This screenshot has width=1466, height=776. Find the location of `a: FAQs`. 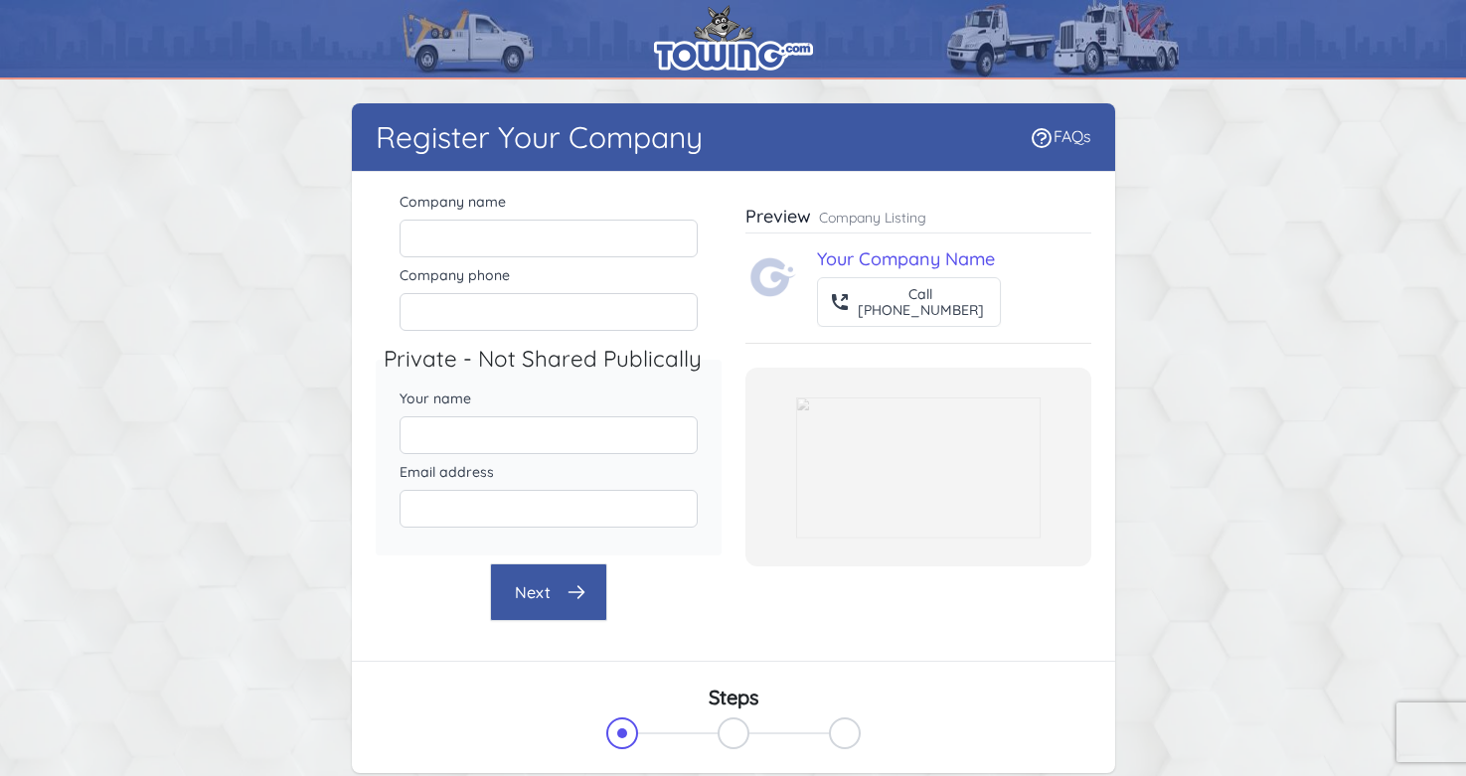

a: FAQs is located at coordinates (1060, 136).